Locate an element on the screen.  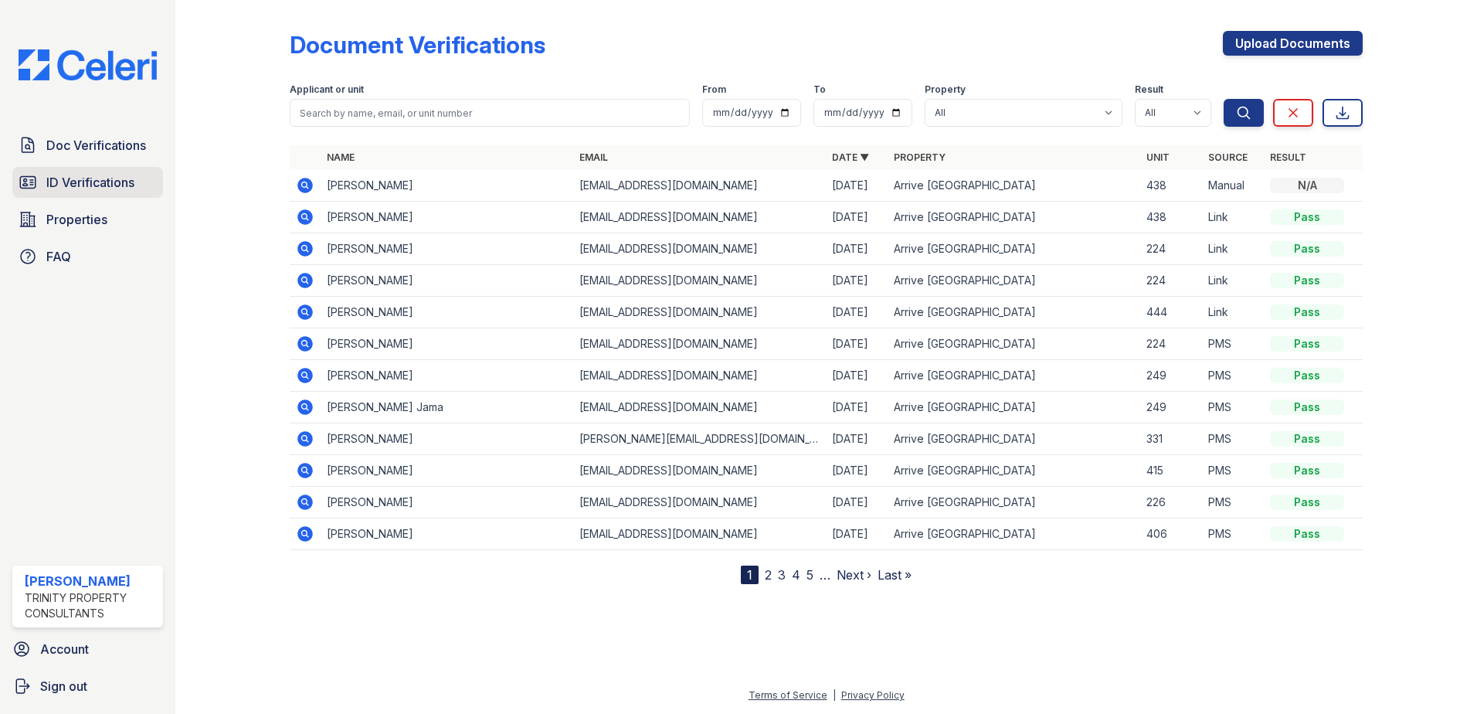
a: Name is located at coordinates (341, 157).